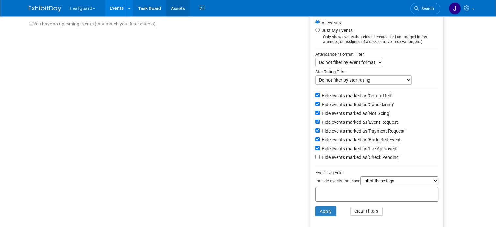 This screenshot has width=496, height=227. What do you see at coordinates (326, 211) in the screenshot?
I see `button: Apply` at bounding box center [326, 211].